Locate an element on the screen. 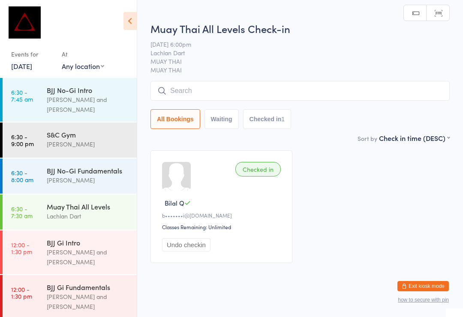 This screenshot has width=463, height=317. time: 6:30 - 9:00 pm is located at coordinates (22, 140).